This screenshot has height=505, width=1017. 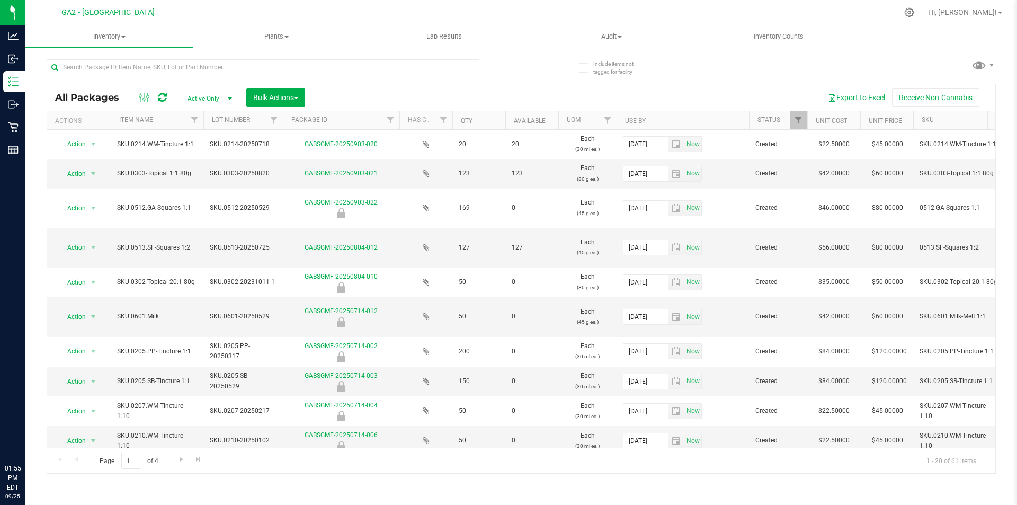 I want to click on td: $35.00000, so click(x=834, y=282).